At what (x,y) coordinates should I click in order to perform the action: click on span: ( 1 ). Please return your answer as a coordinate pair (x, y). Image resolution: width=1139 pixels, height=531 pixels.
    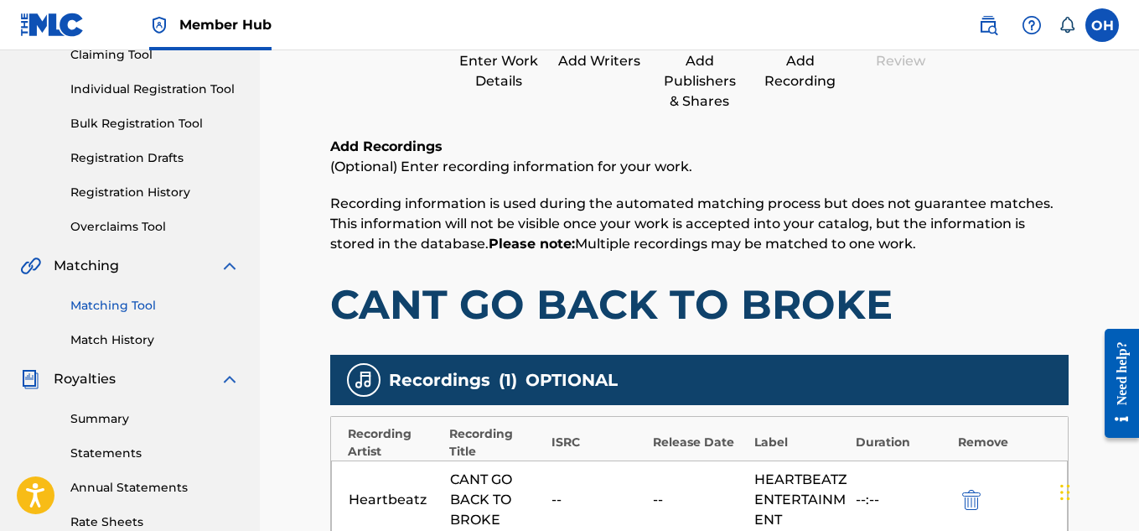
    Looking at the image, I should click on (508, 380).